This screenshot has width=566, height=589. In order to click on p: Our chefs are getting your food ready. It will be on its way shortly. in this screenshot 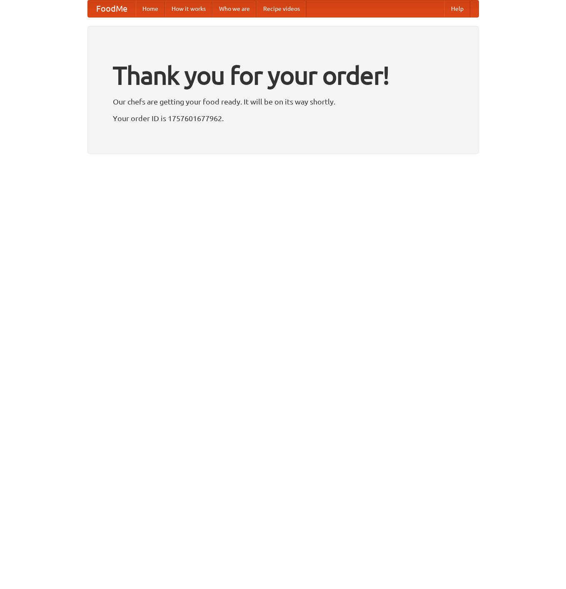, I will do `click(283, 102)`.